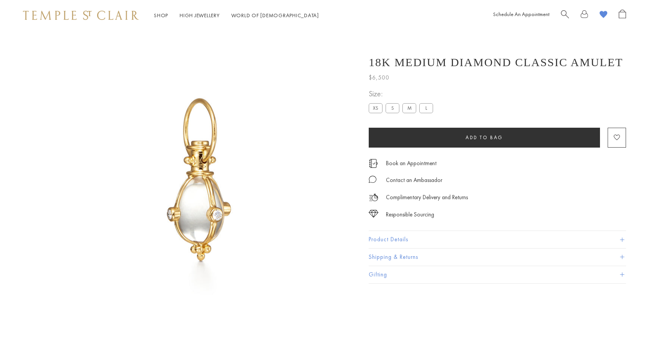 The width and height of the screenshot is (649, 351). I want to click on img: icon_delivery.svg, so click(373, 198).